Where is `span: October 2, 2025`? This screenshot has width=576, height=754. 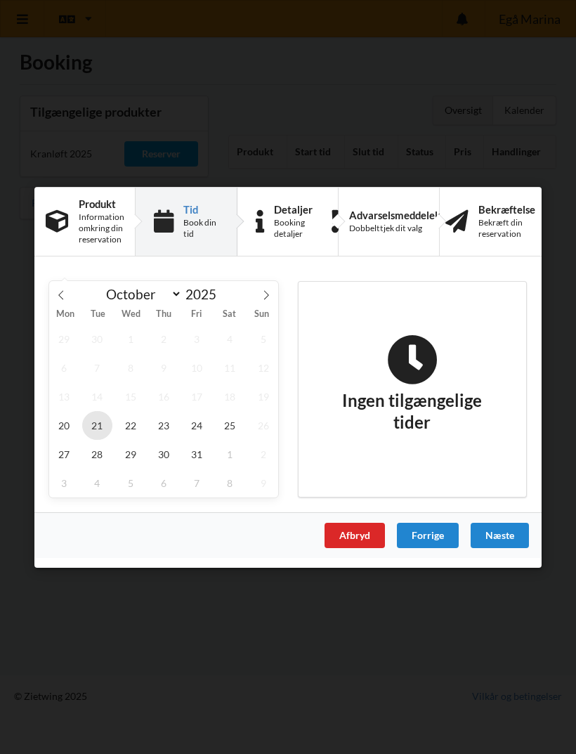
span: October 2, 2025 is located at coordinates (164, 338).